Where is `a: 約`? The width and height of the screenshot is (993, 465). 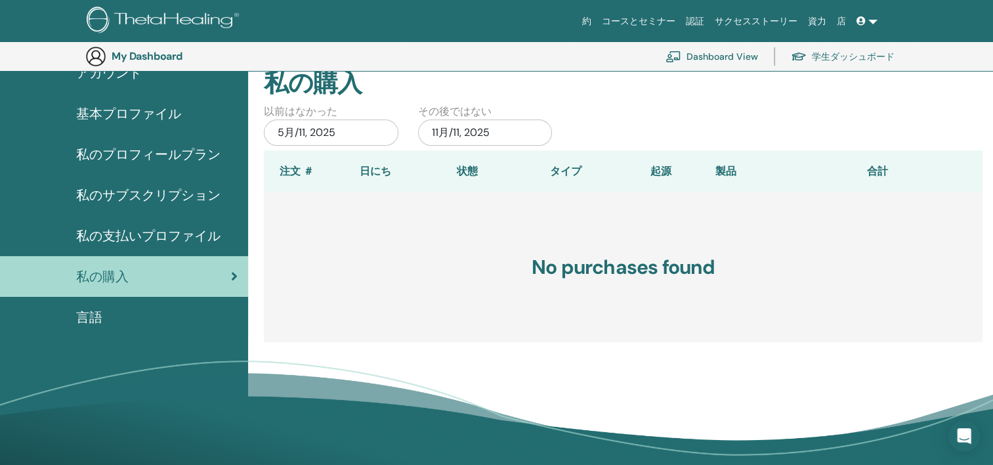 a: 約 is located at coordinates (587, 21).